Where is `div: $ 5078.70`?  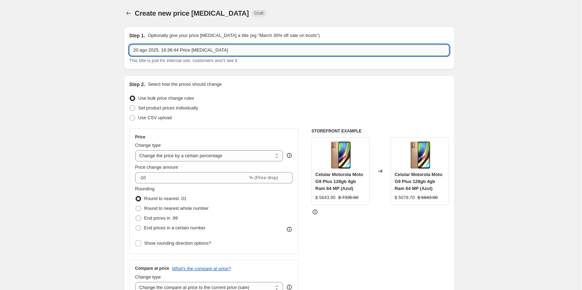
div: $ 5078.70 is located at coordinates (405, 198).